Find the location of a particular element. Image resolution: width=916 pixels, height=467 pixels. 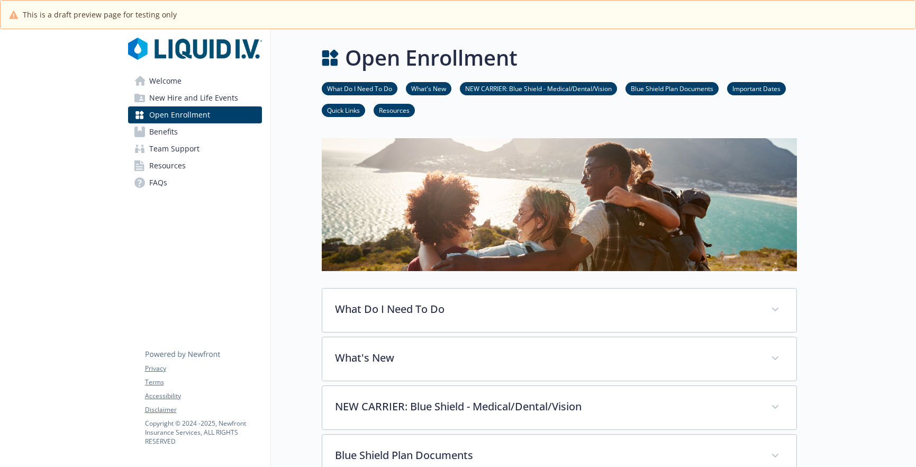

span: FAQs is located at coordinates (158, 183).